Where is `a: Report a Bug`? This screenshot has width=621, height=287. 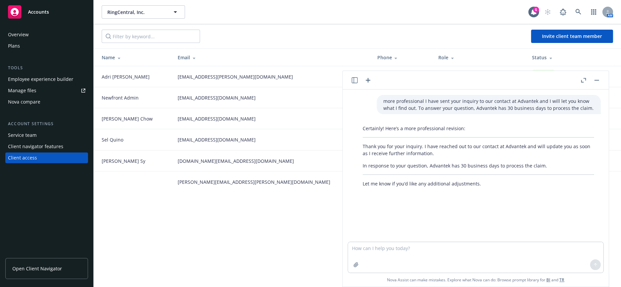 a: Report a Bug is located at coordinates (563, 12).